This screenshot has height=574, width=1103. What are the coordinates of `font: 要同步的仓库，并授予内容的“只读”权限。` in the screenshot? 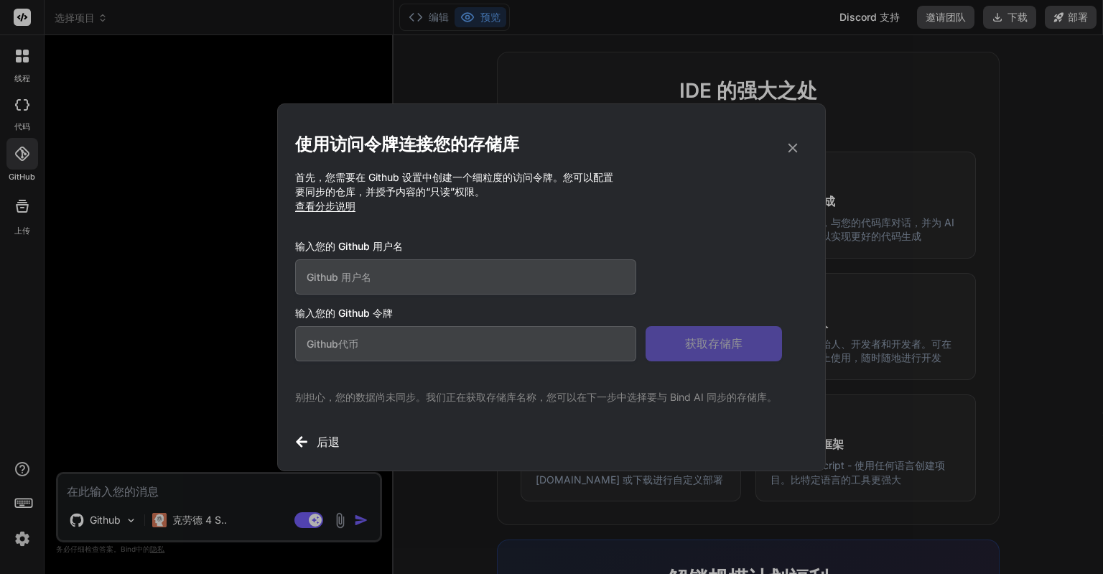 It's located at (390, 191).